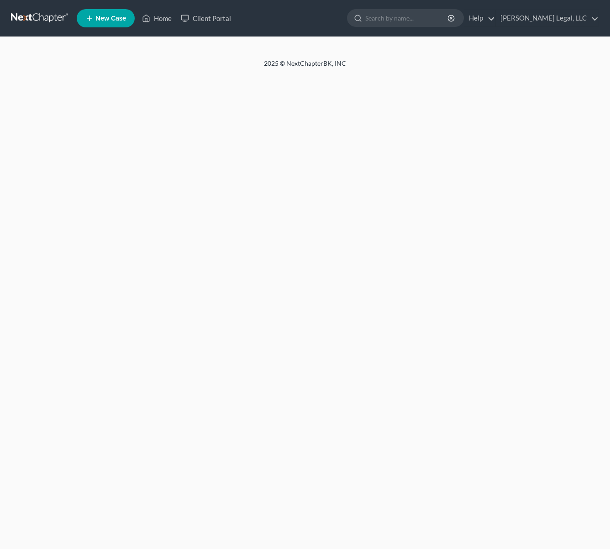 The image size is (610, 549). I want to click on a: Help, so click(479, 18).